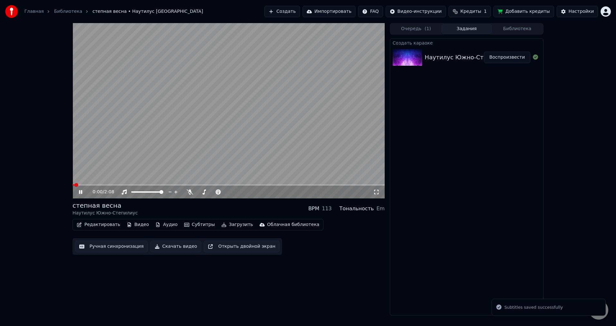 This screenshot has width=616, height=326. What do you see at coordinates (34, 12) in the screenshot?
I see `a: Главная` at bounding box center [34, 12].